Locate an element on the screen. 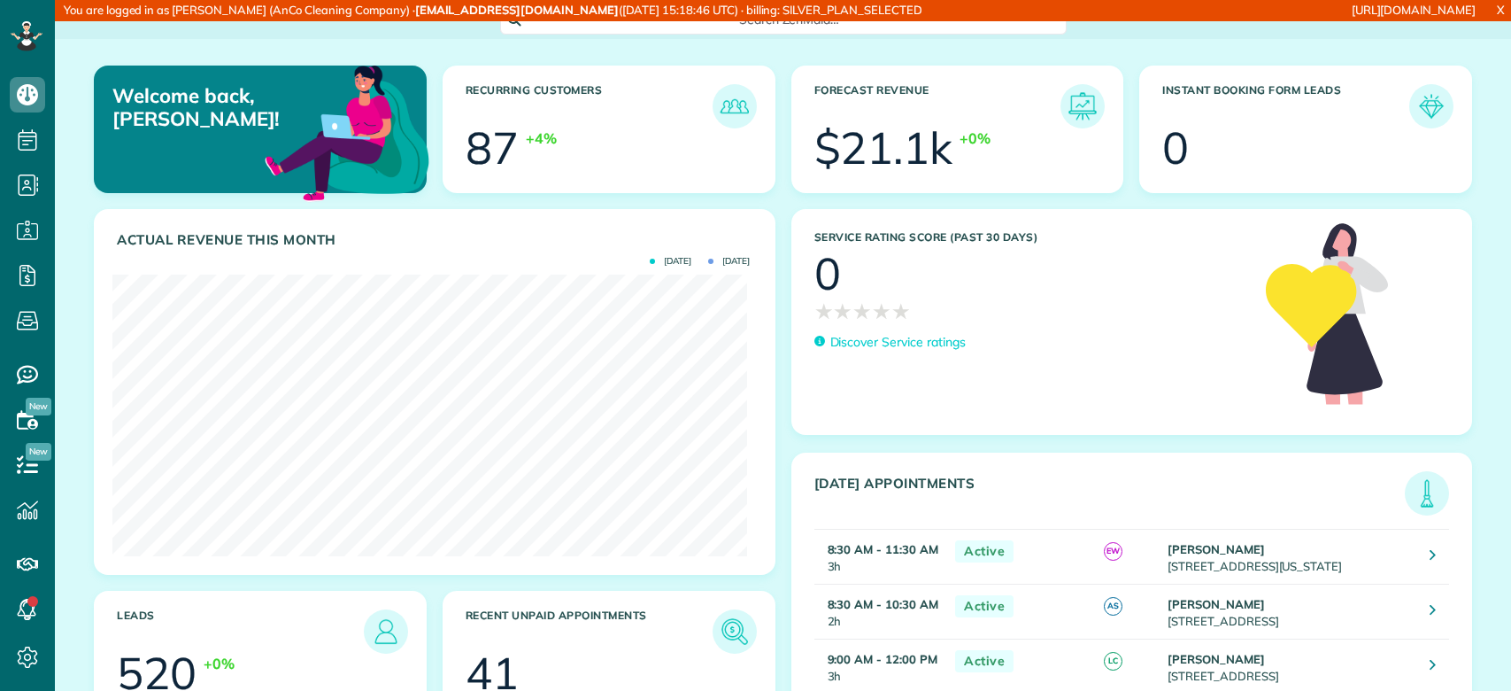 This screenshot has width=1511, height=691. strong: 9:00 AM - 12:00 PM is located at coordinates (883, 659).